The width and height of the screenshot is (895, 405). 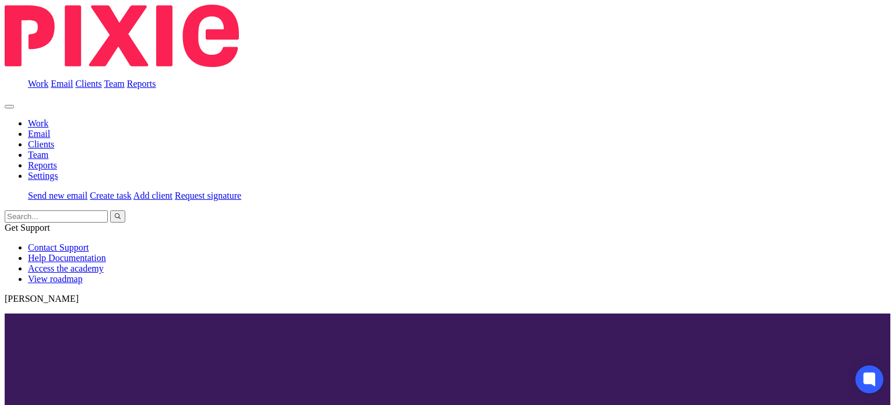 I want to click on a: Create task, so click(x=111, y=195).